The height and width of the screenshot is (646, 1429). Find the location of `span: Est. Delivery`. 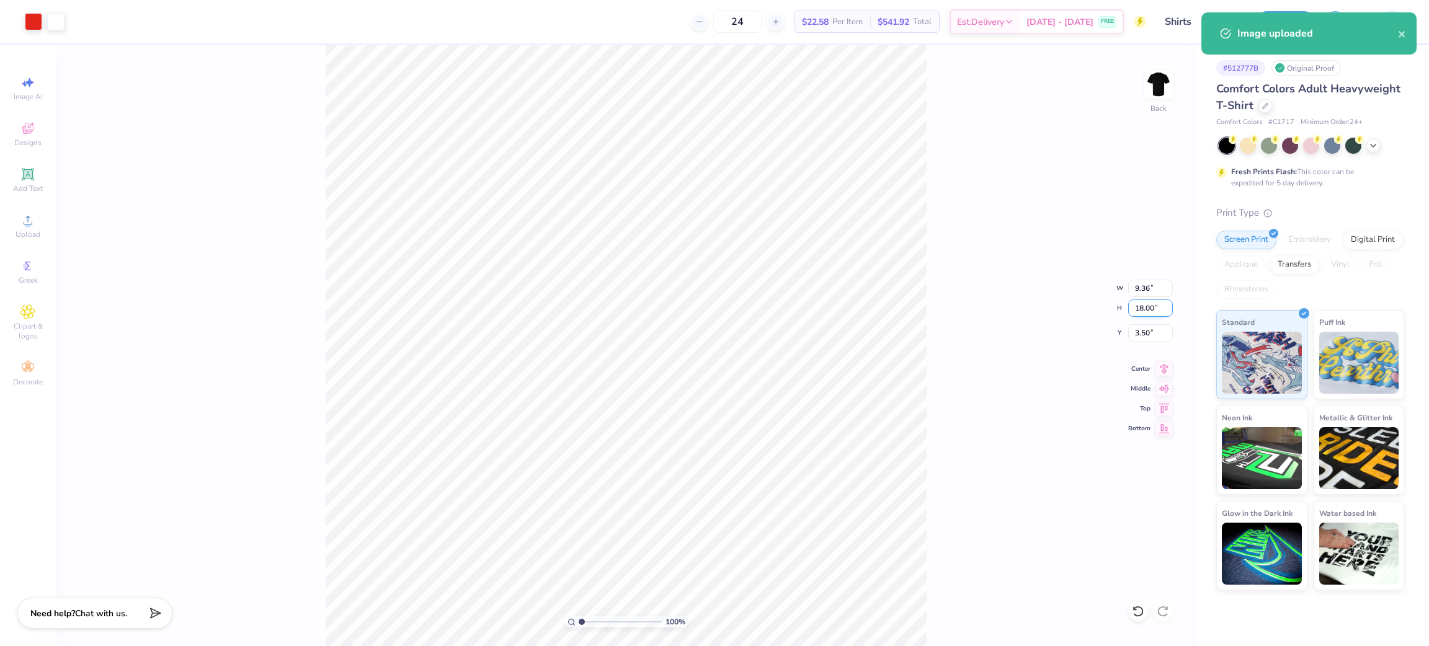

span: Est. Delivery is located at coordinates (981, 22).